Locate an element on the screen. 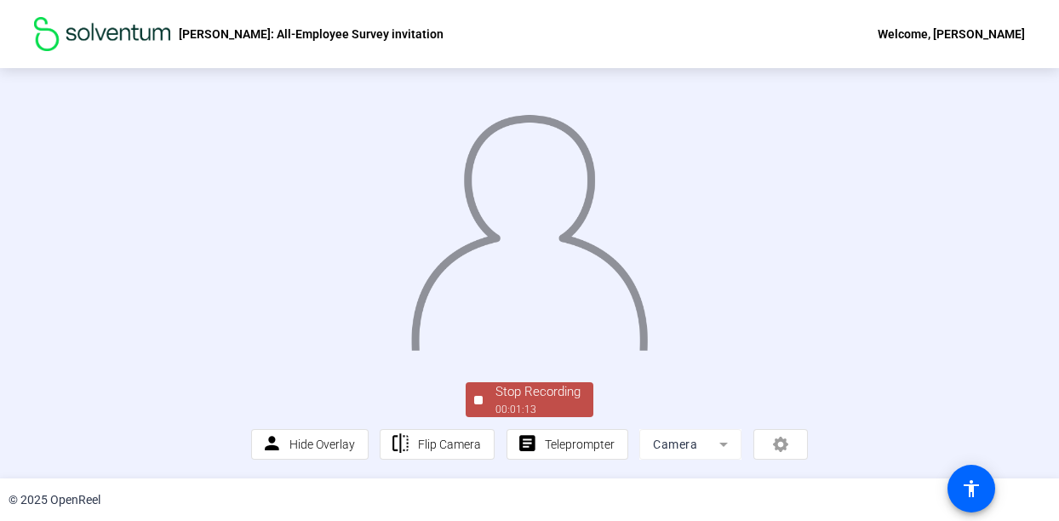 The height and width of the screenshot is (521, 1059). button: Stop Recording00:01:13 is located at coordinates (529, 399).